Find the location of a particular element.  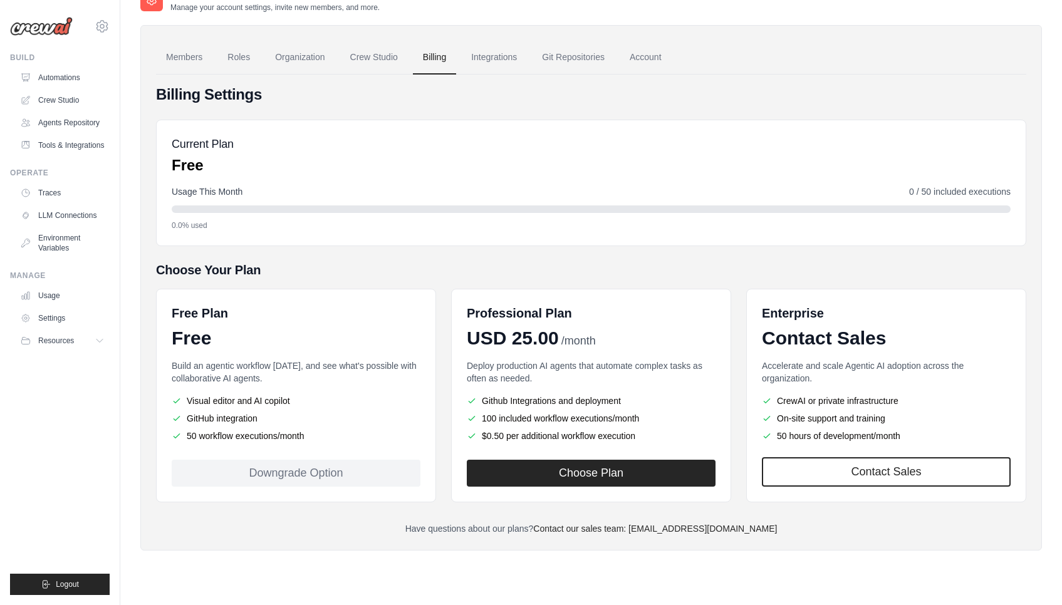

div: Manage is located at coordinates (60, 276).